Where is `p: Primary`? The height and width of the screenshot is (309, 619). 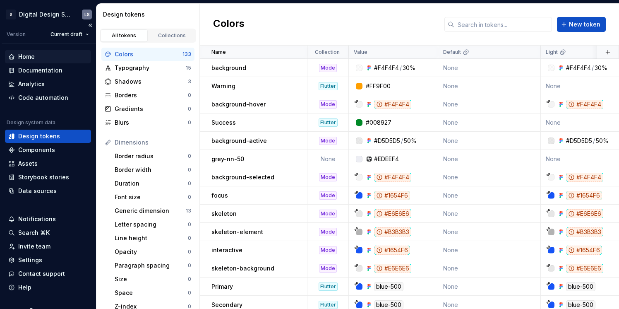
p: Primary is located at coordinates (222, 286).